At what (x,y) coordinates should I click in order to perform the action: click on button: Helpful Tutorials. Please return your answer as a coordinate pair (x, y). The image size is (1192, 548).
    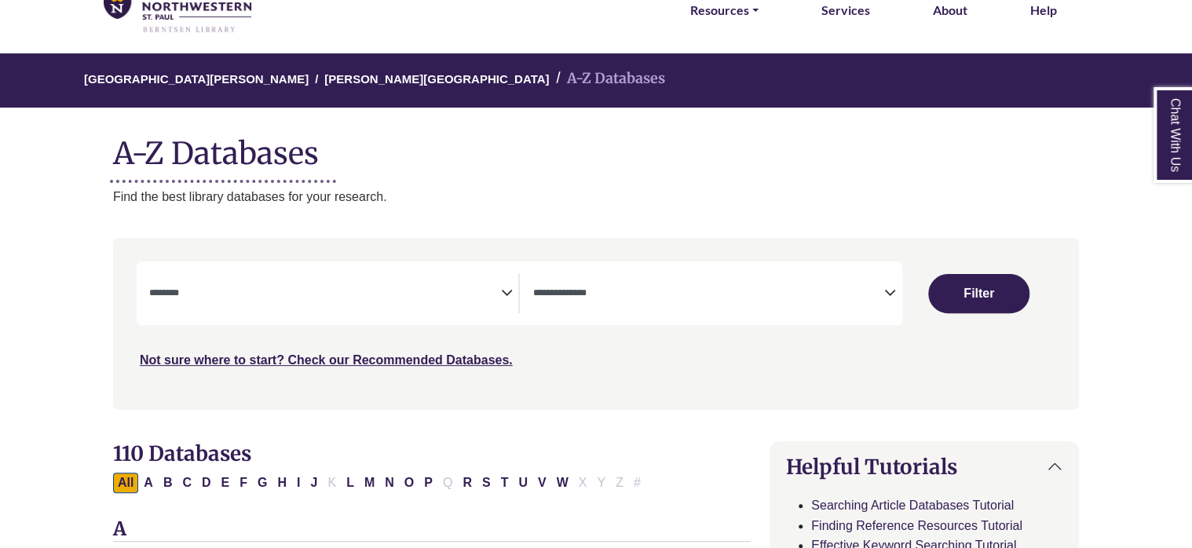
    Looking at the image, I should click on (924, 466).